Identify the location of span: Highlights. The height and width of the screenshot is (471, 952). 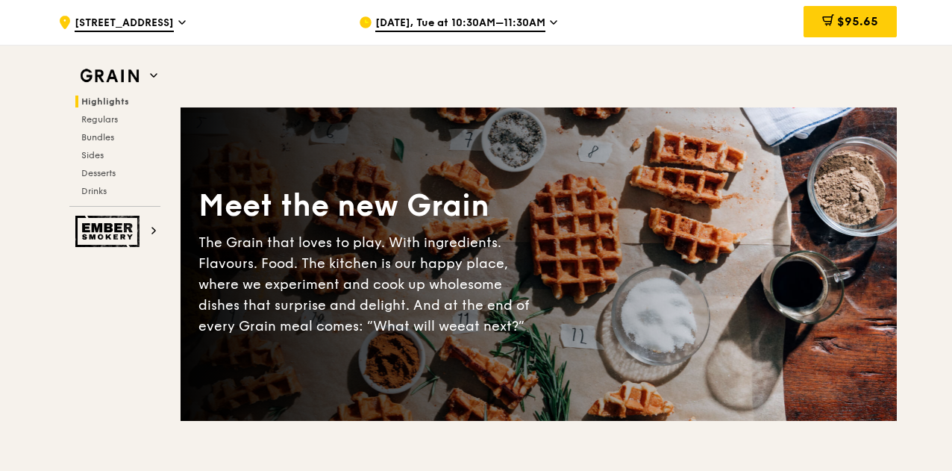
(105, 101).